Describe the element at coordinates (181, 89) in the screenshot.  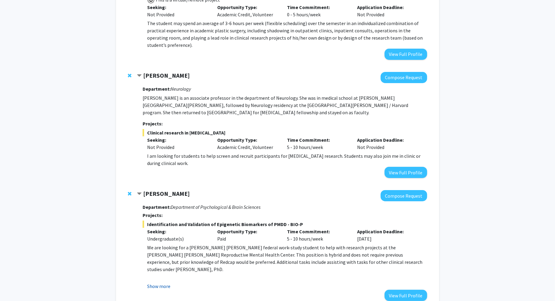
I see `i: Neurology` at that location.